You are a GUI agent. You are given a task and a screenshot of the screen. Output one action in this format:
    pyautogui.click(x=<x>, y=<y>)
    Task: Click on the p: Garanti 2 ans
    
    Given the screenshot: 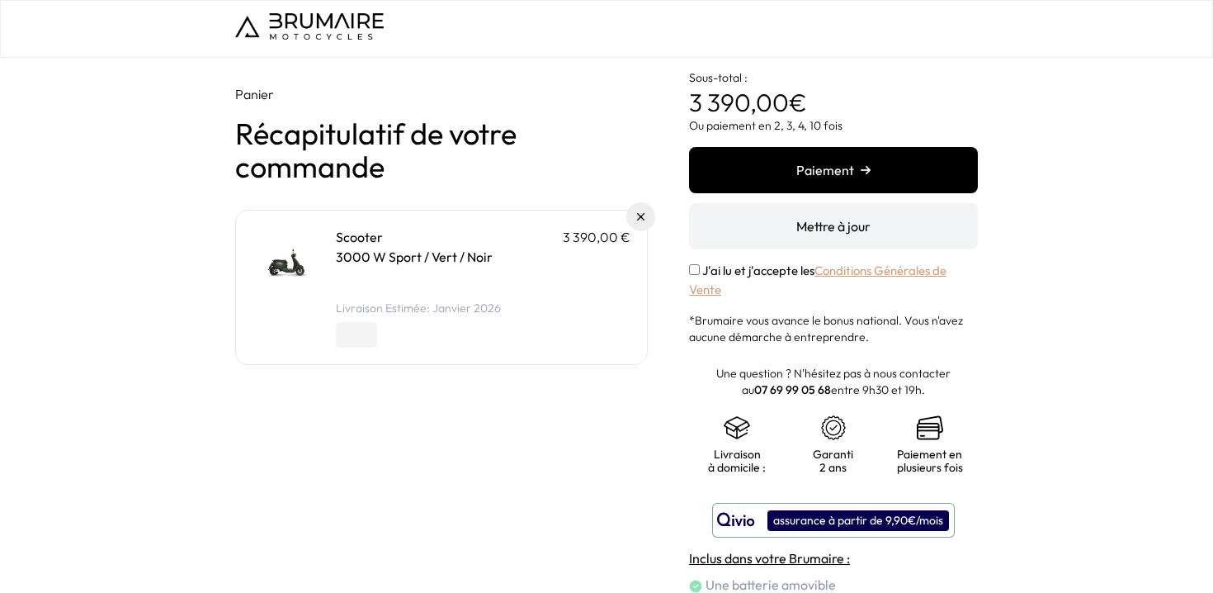 What is the action you would take?
    pyautogui.click(x=834, y=461)
    